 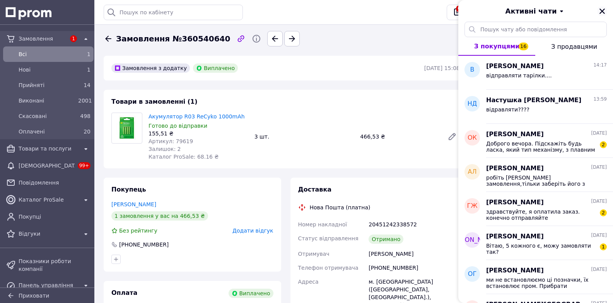 I want to click on span: Статус відправлення, so click(x=328, y=238).